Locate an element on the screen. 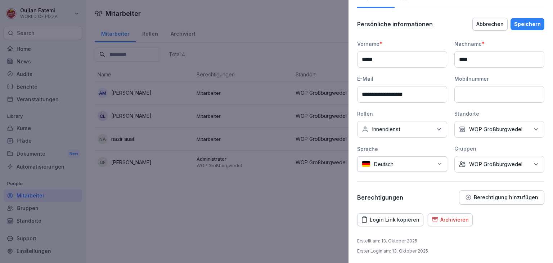 The height and width of the screenshot is (263, 553). button: Login Link kopieren is located at coordinates (390, 219).